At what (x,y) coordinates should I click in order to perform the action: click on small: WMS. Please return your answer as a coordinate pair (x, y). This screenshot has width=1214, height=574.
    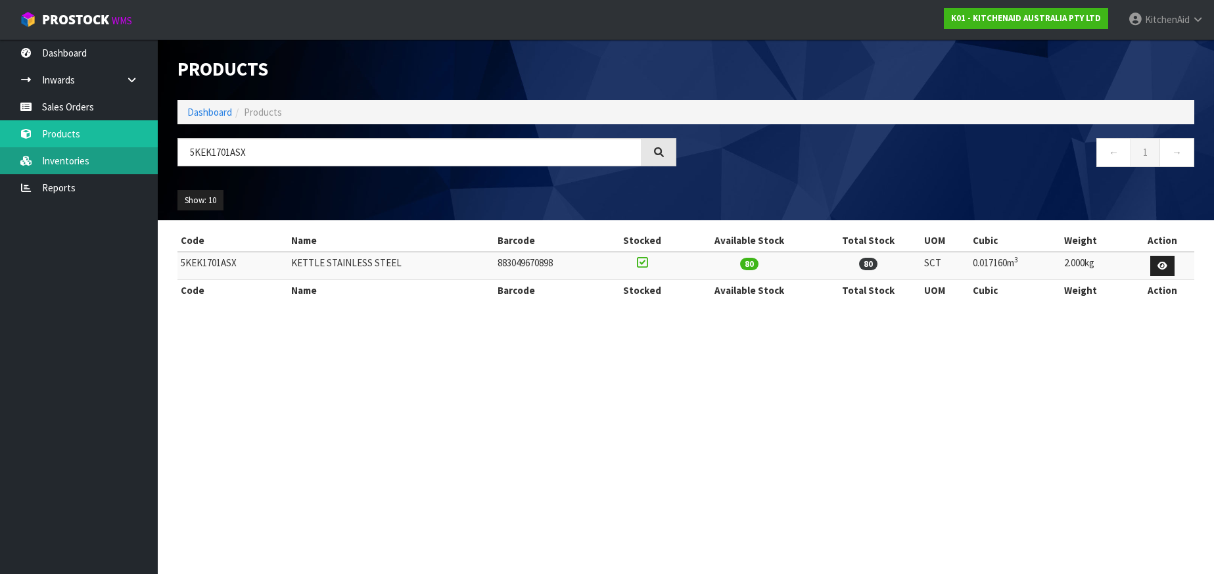
    Looking at the image, I should click on (122, 20).